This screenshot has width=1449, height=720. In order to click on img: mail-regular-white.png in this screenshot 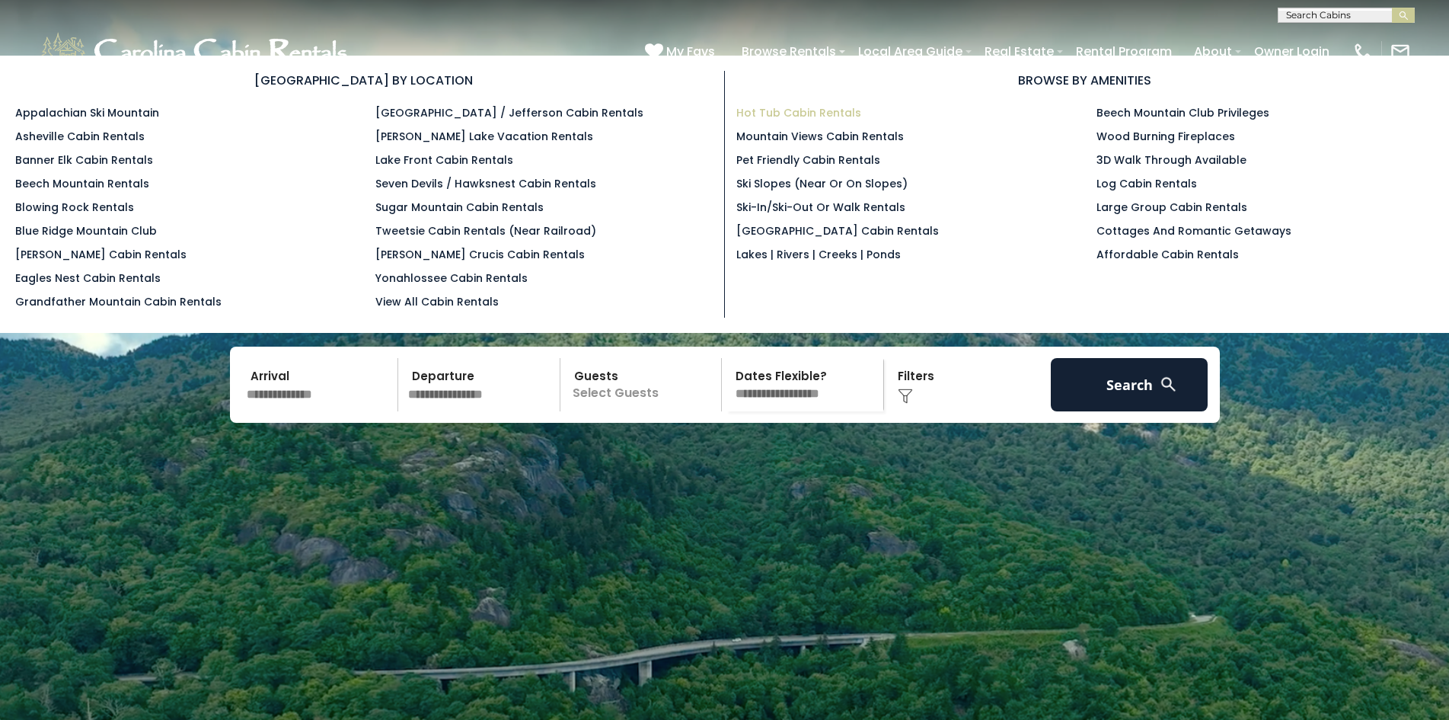, I will do `click(1400, 52)`.